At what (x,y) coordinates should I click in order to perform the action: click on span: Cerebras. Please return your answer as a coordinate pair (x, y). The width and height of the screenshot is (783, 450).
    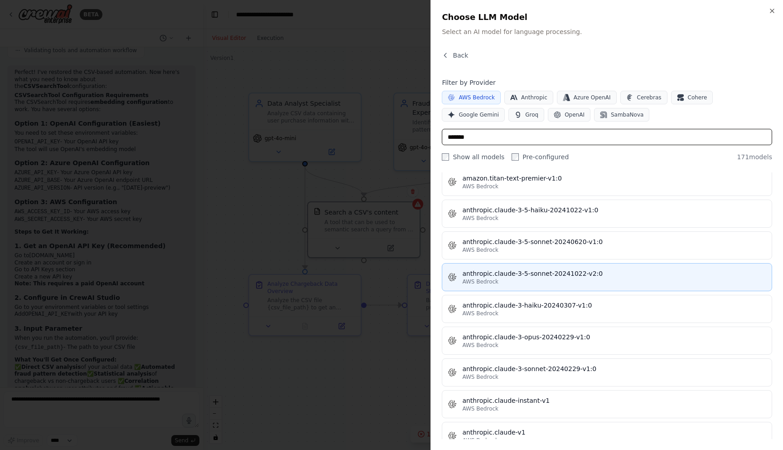
    Looking at the image, I should click on (650, 97).